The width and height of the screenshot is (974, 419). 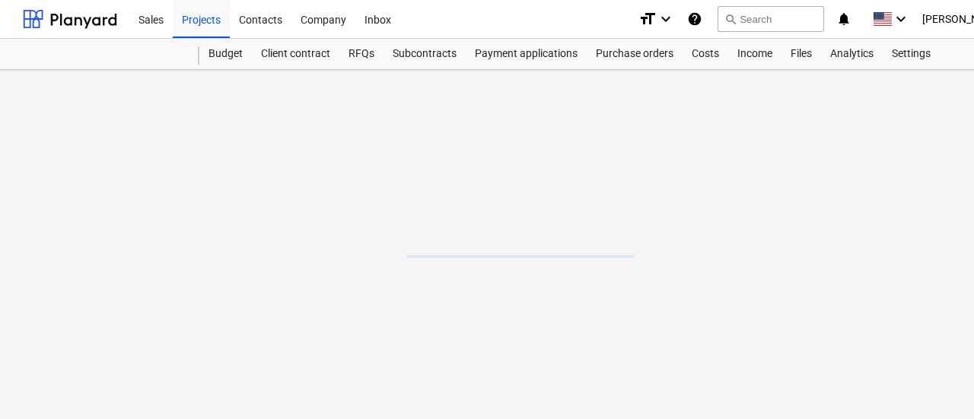 I want to click on i: Knowledge base, so click(x=695, y=19).